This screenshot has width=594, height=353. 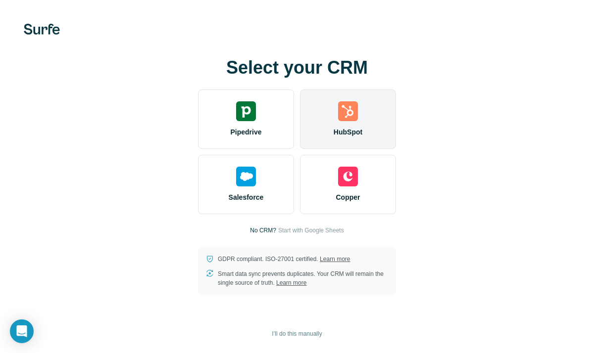 I want to click on img: copper's logo, so click(x=348, y=177).